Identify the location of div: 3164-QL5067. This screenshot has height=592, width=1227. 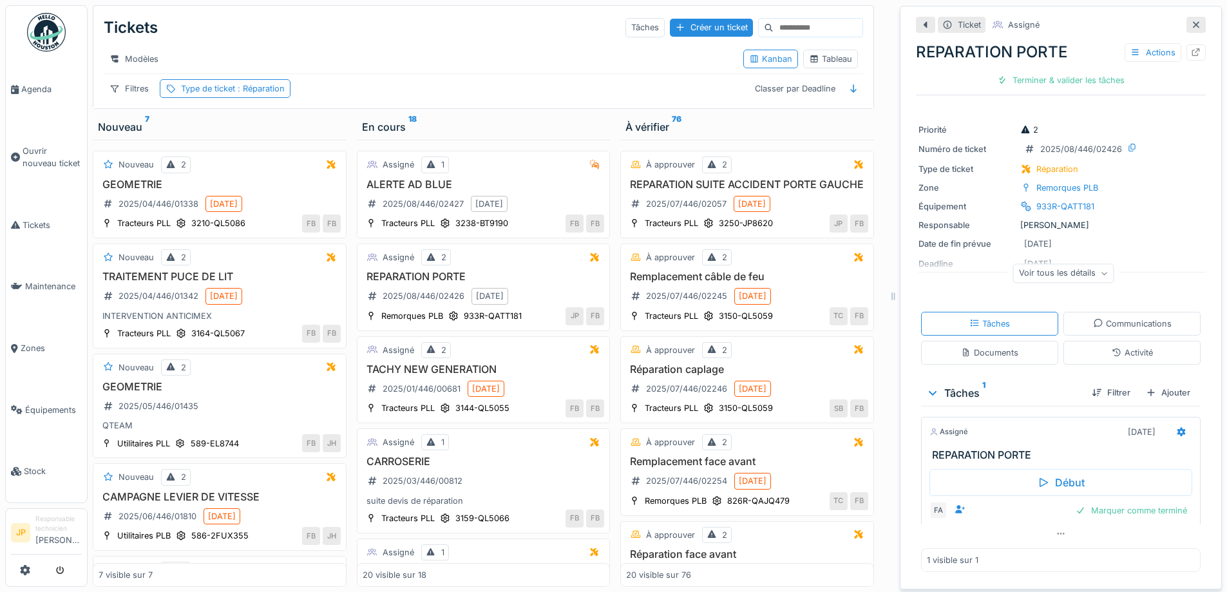
(218, 333).